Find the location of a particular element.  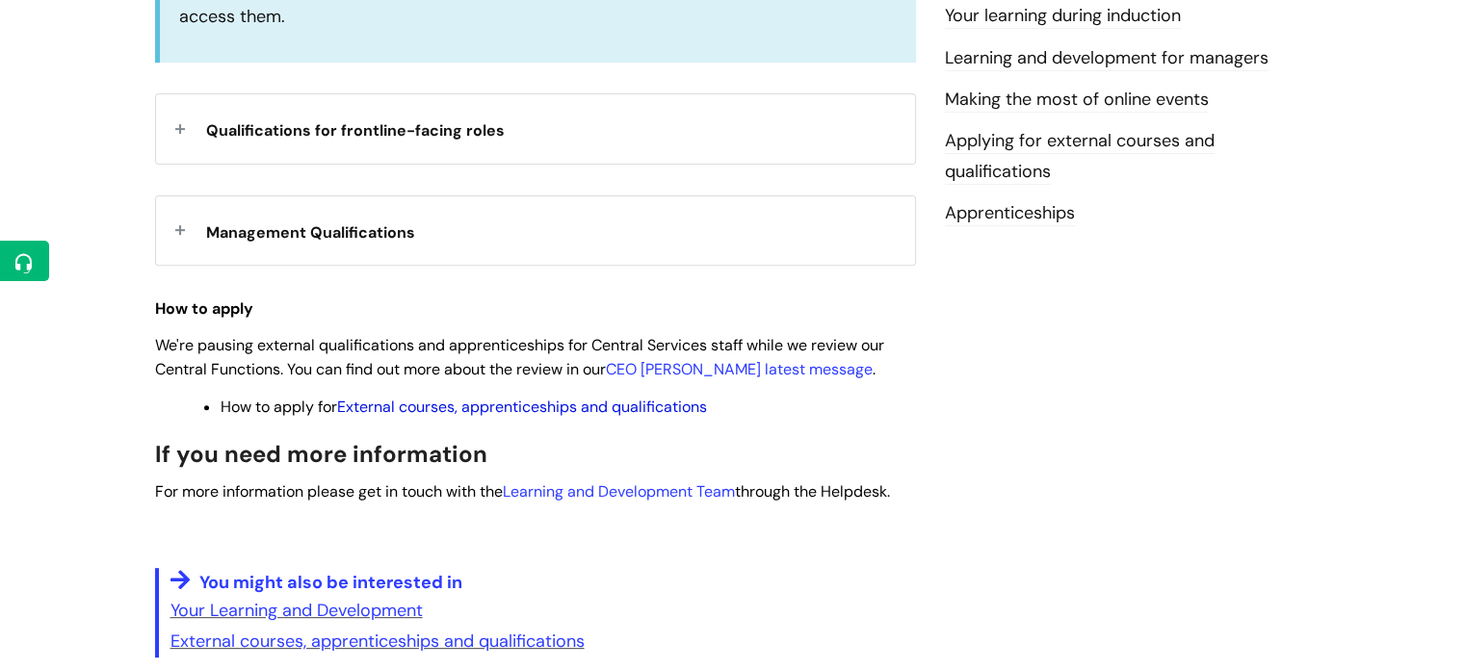

span: You might also be interested in is located at coordinates (330, 583).